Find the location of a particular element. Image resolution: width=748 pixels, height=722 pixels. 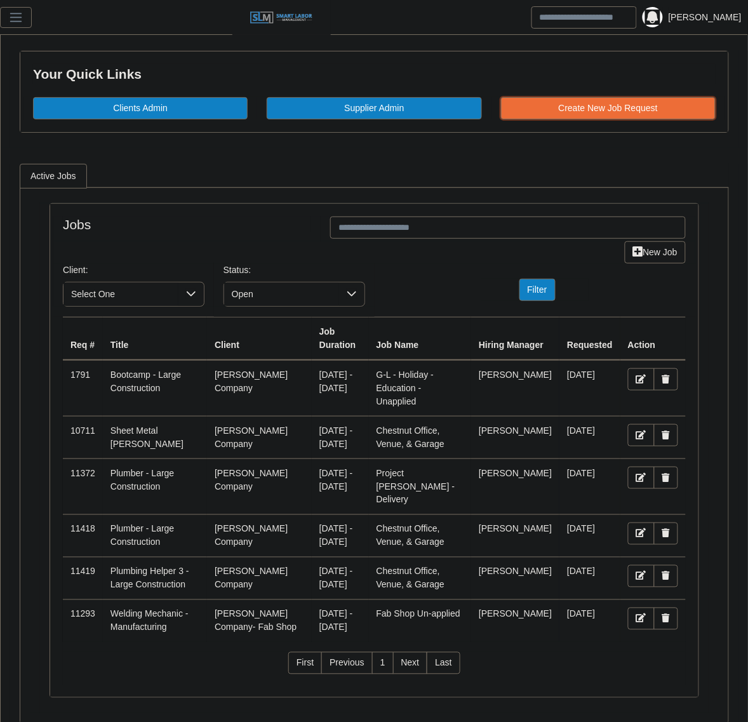

th: Job Duration is located at coordinates (340, 339).